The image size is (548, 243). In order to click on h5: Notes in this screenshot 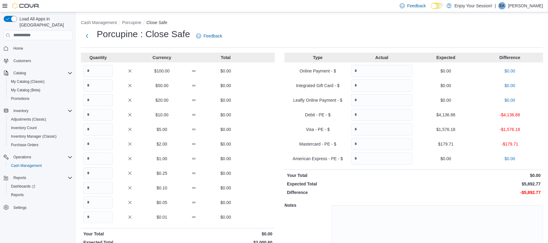, I will do `click(307, 205)`.